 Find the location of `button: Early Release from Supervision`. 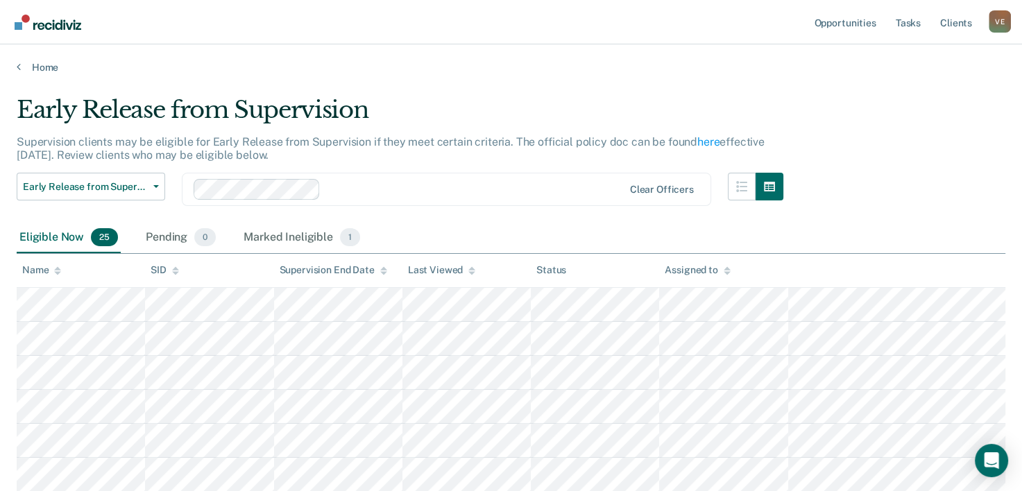

button: Early Release from Supervision is located at coordinates (91, 187).